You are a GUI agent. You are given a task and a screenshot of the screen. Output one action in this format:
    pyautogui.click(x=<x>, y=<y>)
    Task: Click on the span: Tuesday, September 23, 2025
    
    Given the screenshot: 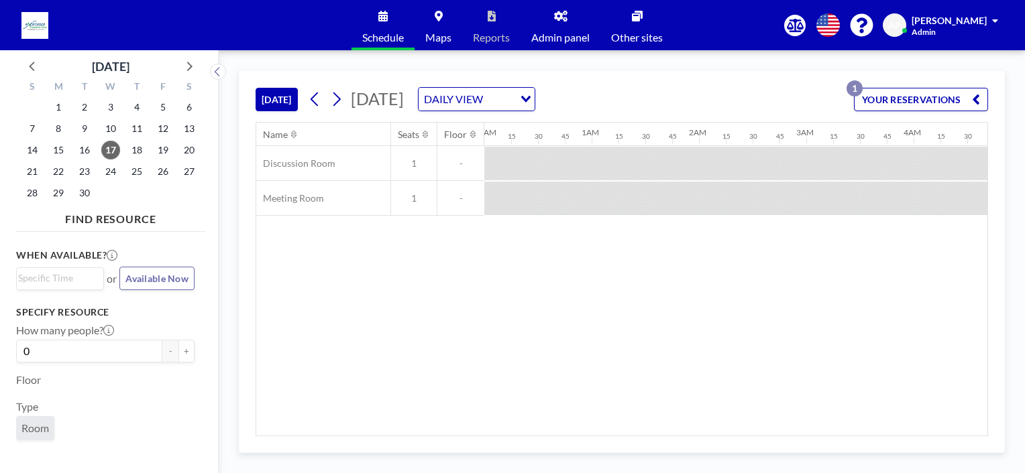 What is the action you would take?
    pyautogui.click(x=84, y=172)
    